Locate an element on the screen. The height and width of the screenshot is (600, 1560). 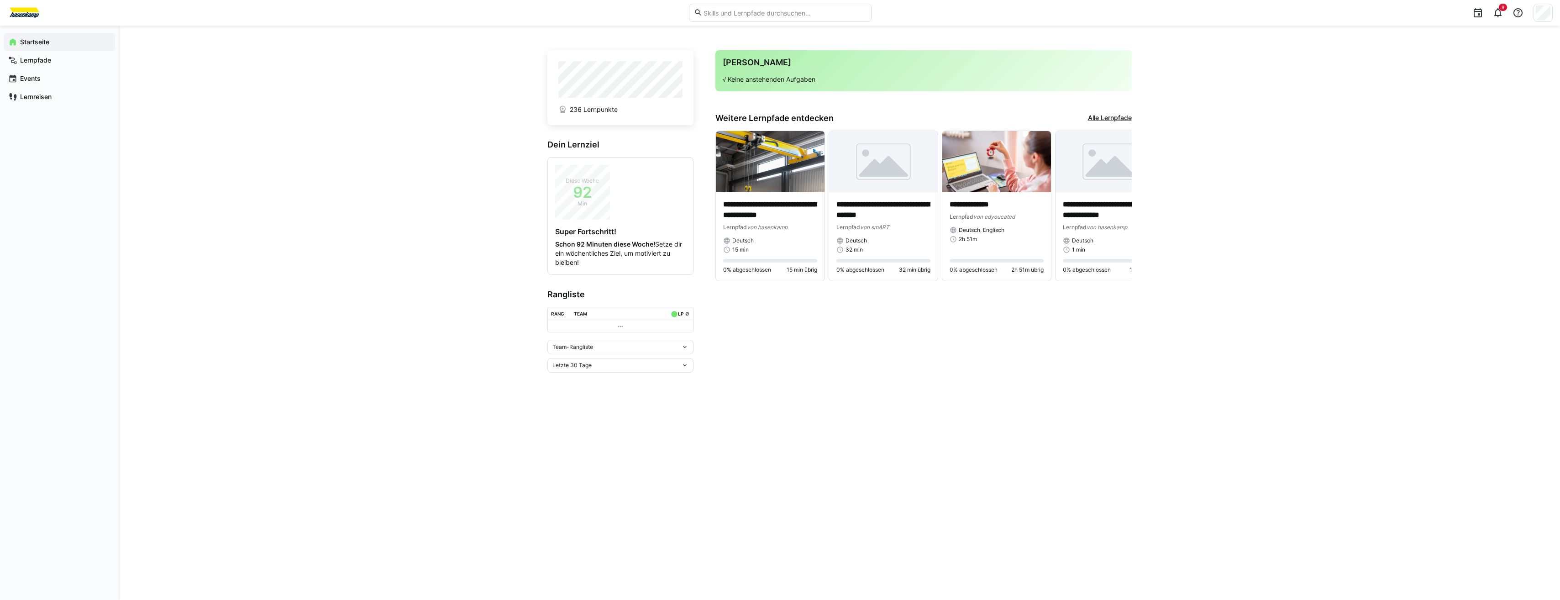
strong: Schon 92 Minuten diese Woche! is located at coordinates (605, 244).